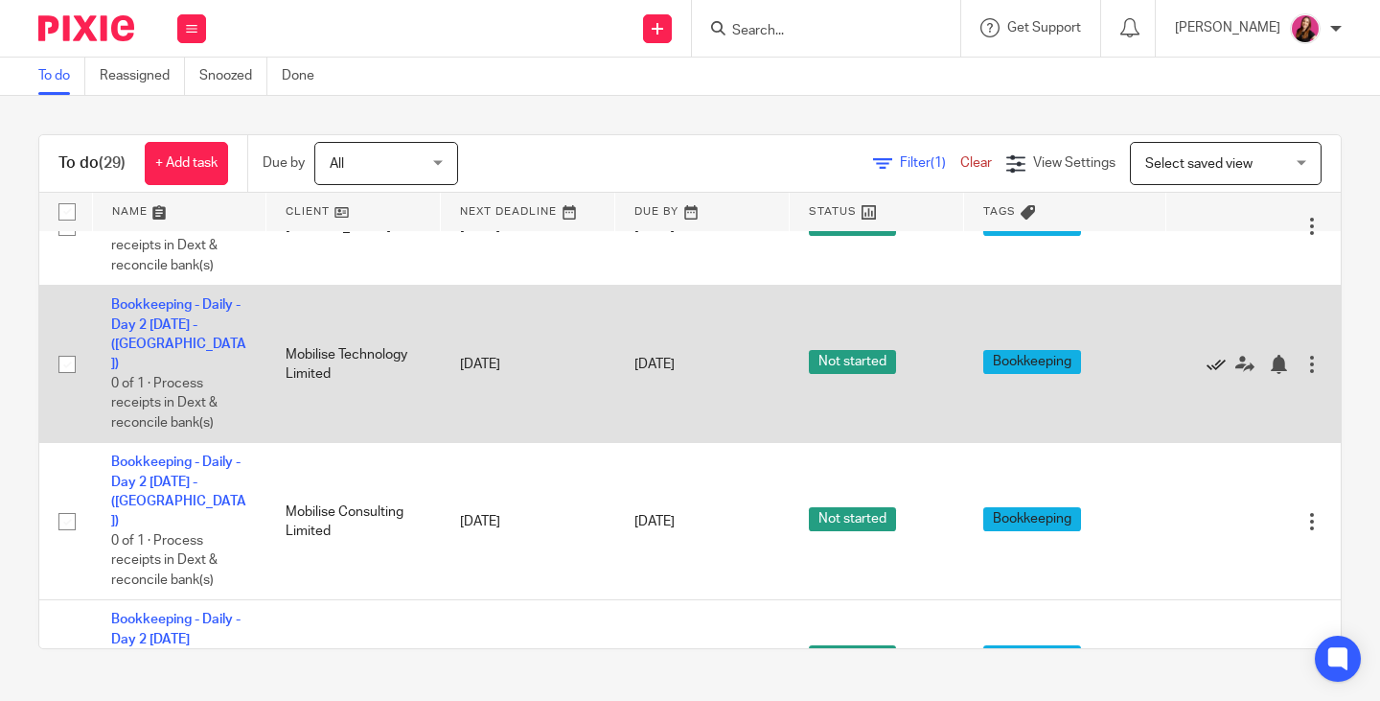 This screenshot has width=1380, height=701. Describe the element at coordinates (1044, 28) in the screenshot. I see `span: Get Support` at that location.